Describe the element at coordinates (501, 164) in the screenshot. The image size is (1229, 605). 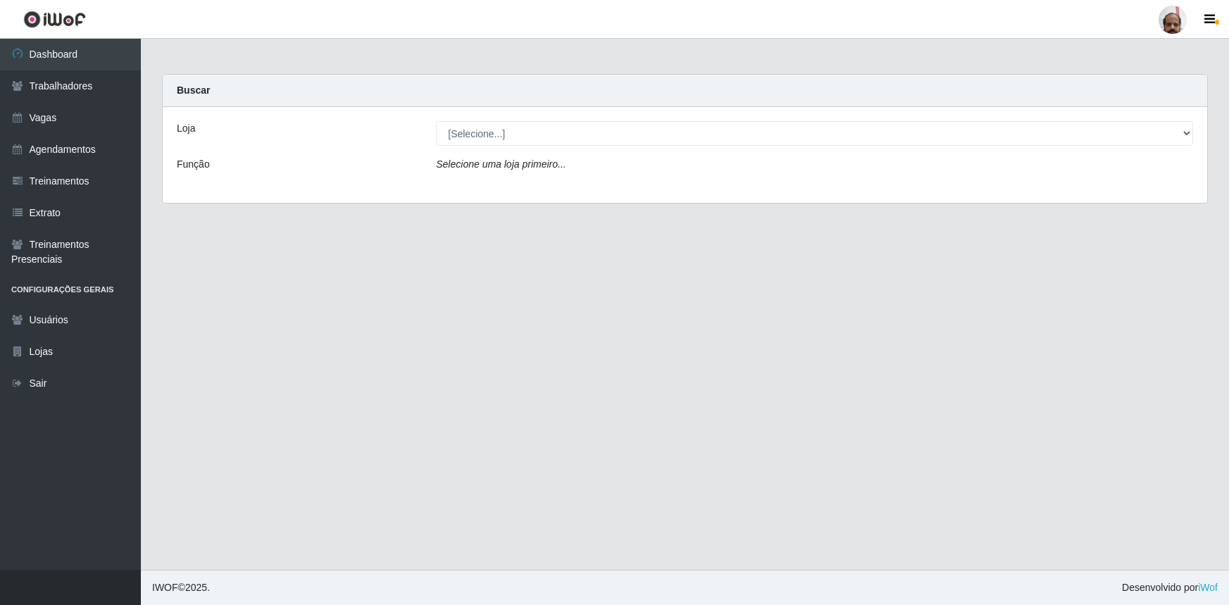
I see `i: Selecione uma loja primeiro...` at that location.